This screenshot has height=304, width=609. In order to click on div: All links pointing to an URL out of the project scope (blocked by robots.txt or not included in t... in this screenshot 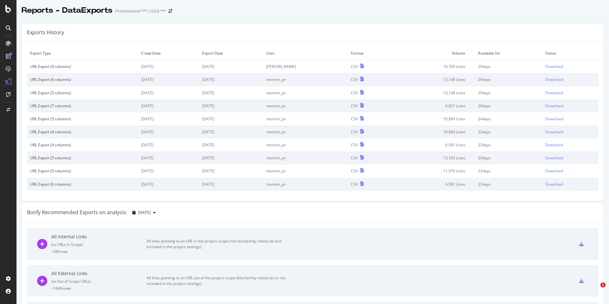, I will do `click(218, 281)`.